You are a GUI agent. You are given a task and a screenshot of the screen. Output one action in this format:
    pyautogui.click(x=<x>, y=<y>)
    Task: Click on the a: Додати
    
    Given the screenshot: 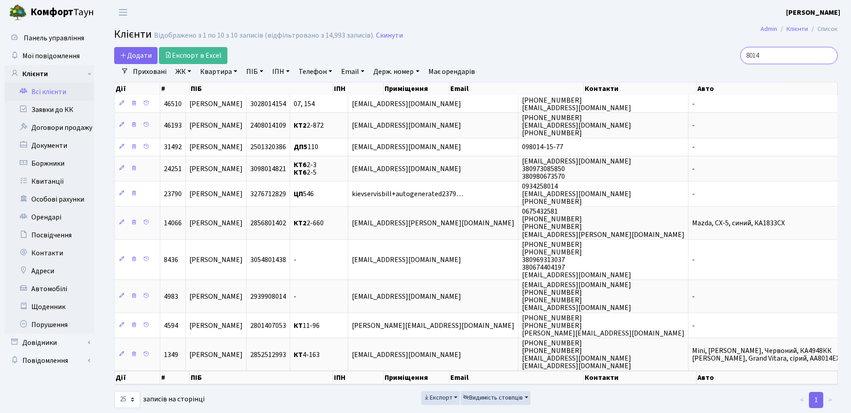 What is the action you would take?
    pyautogui.click(x=136, y=56)
    